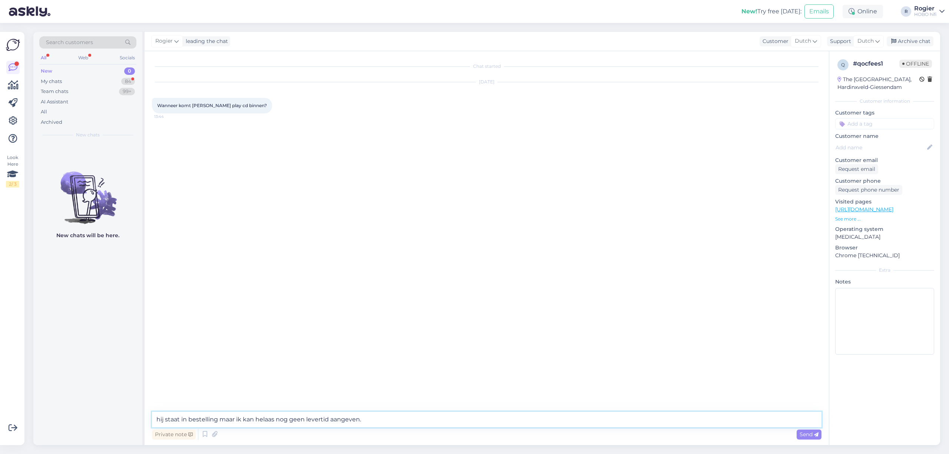 This screenshot has height=454, width=949. I want to click on div: Rogier, so click(925, 9).